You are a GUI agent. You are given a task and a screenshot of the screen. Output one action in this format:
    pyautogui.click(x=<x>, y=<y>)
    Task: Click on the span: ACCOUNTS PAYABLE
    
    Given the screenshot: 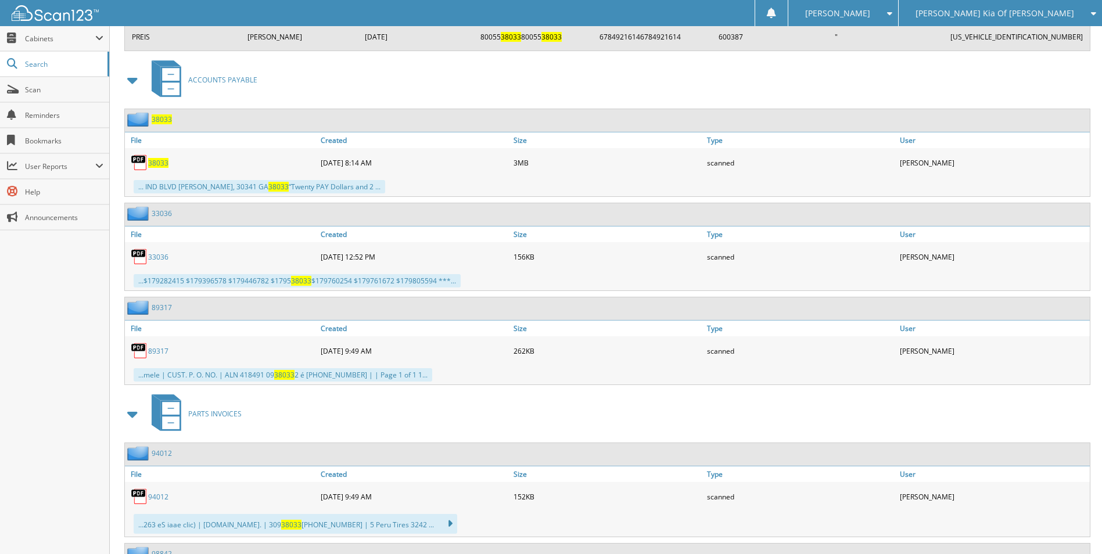 What is the action you would take?
    pyautogui.click(x=222, y=80)
    